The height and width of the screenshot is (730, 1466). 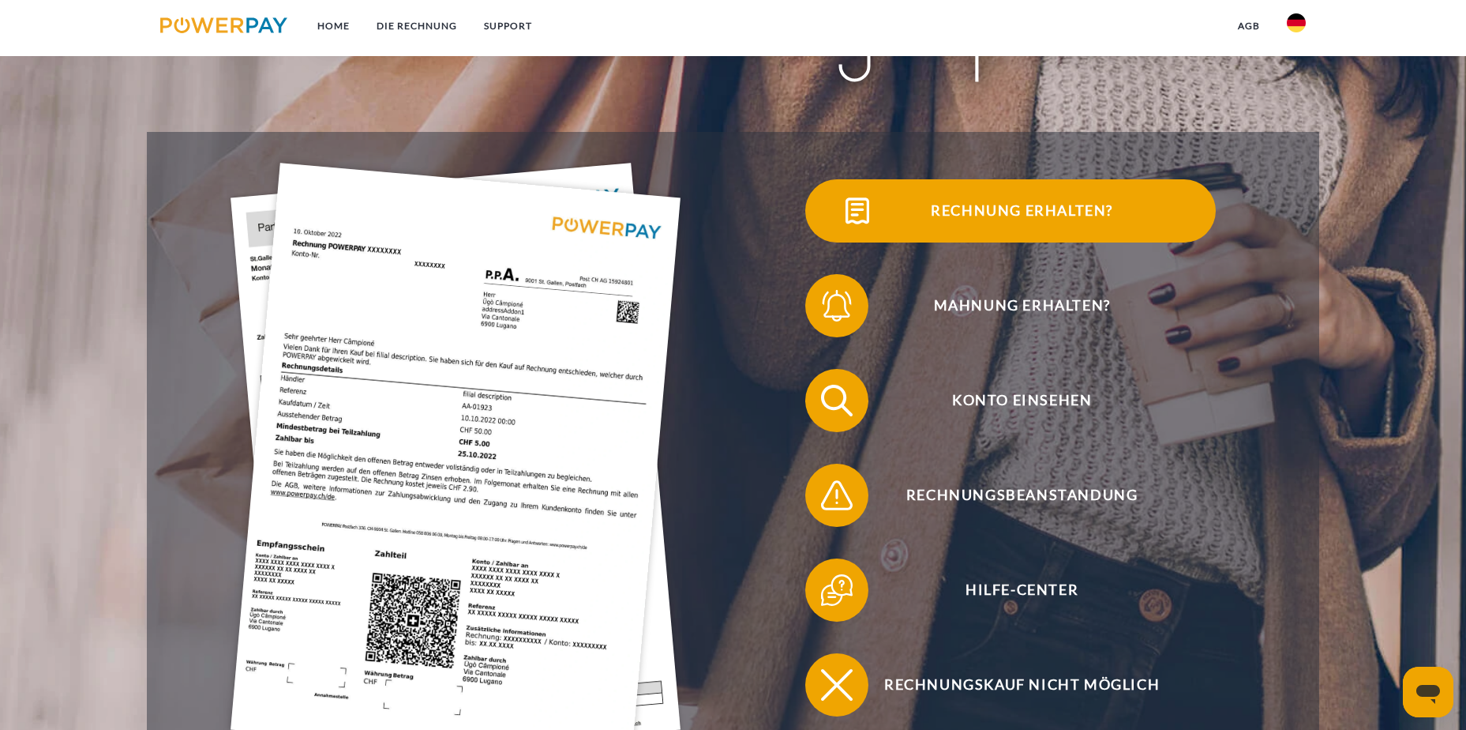 What do you see at coordinates (1011, 306) in the screenshot?
I see `a: Mahnung erhalten?` at bounding box center [1011, 306].